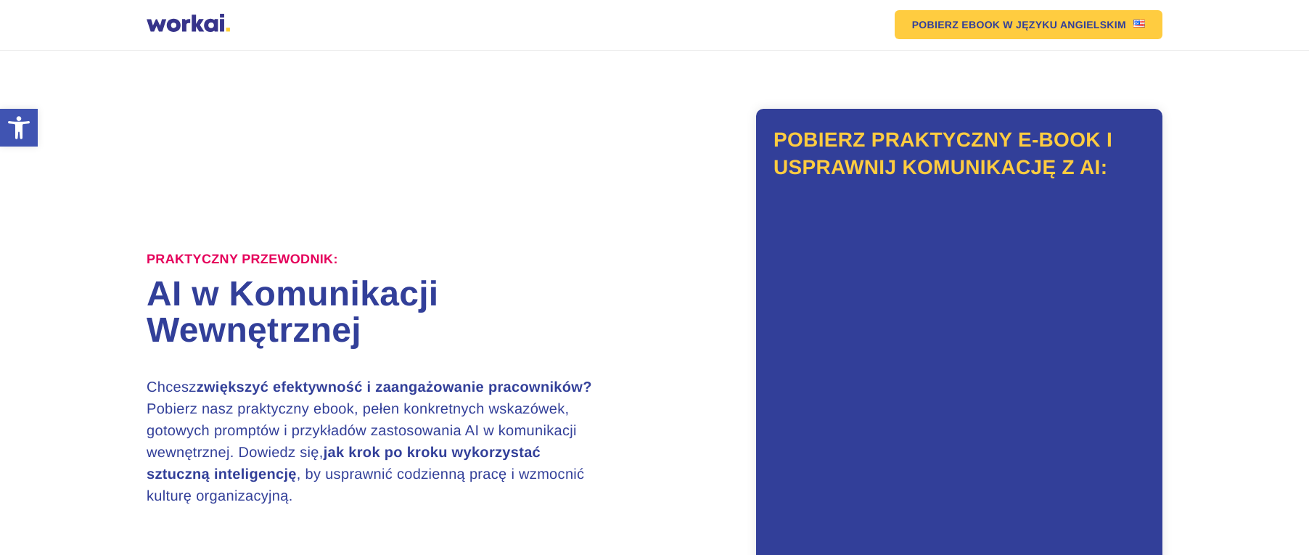  What do you see at coordinates (375, 442) in the screenshot?
I see `h3: Chcesz Pobierz nasz praktyczny ebook, pełen konkretnych wskazówek, gotowych promptów i przykładów...` at bounding box center [375, 442].